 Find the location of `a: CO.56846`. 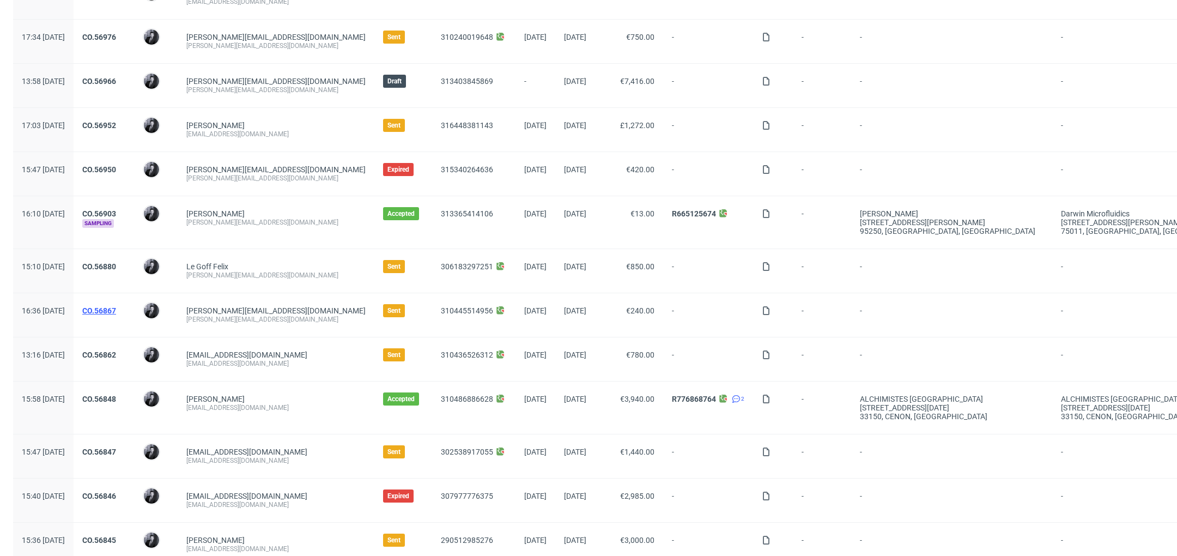

a: CO.56846 is located at coordinates (99, 496).